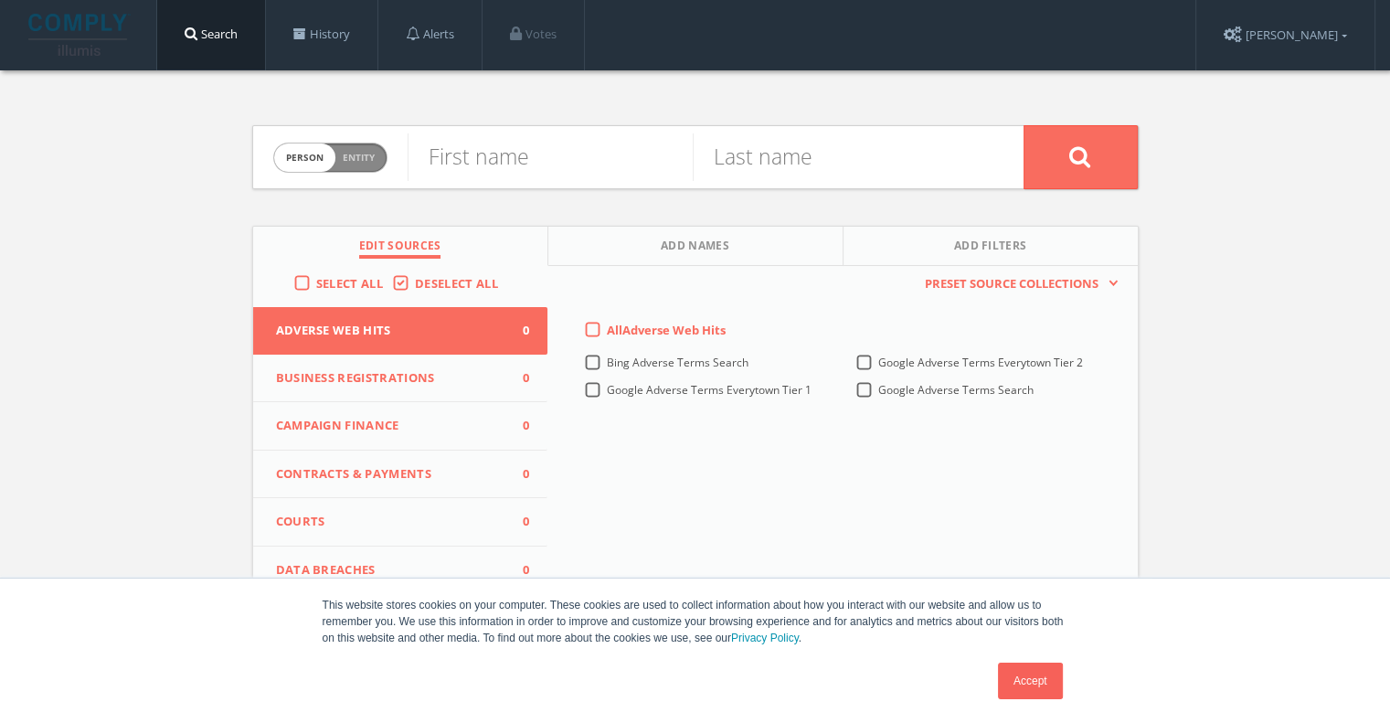 Image resolution: width=1390 pixels, height=723 pixels. I want to click on button: Add Names, so click(695, 246).